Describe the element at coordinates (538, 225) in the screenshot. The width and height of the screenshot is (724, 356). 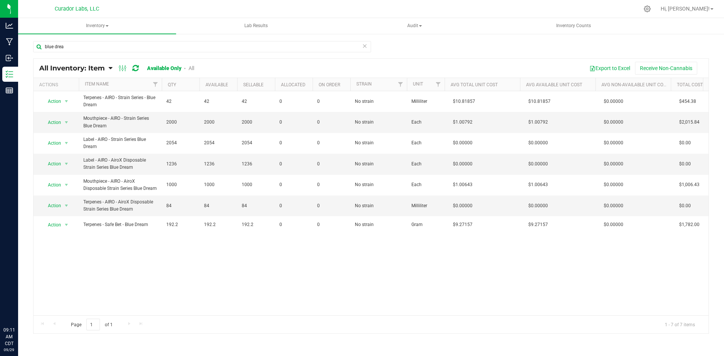
I see `span: $9.27157` at that location.